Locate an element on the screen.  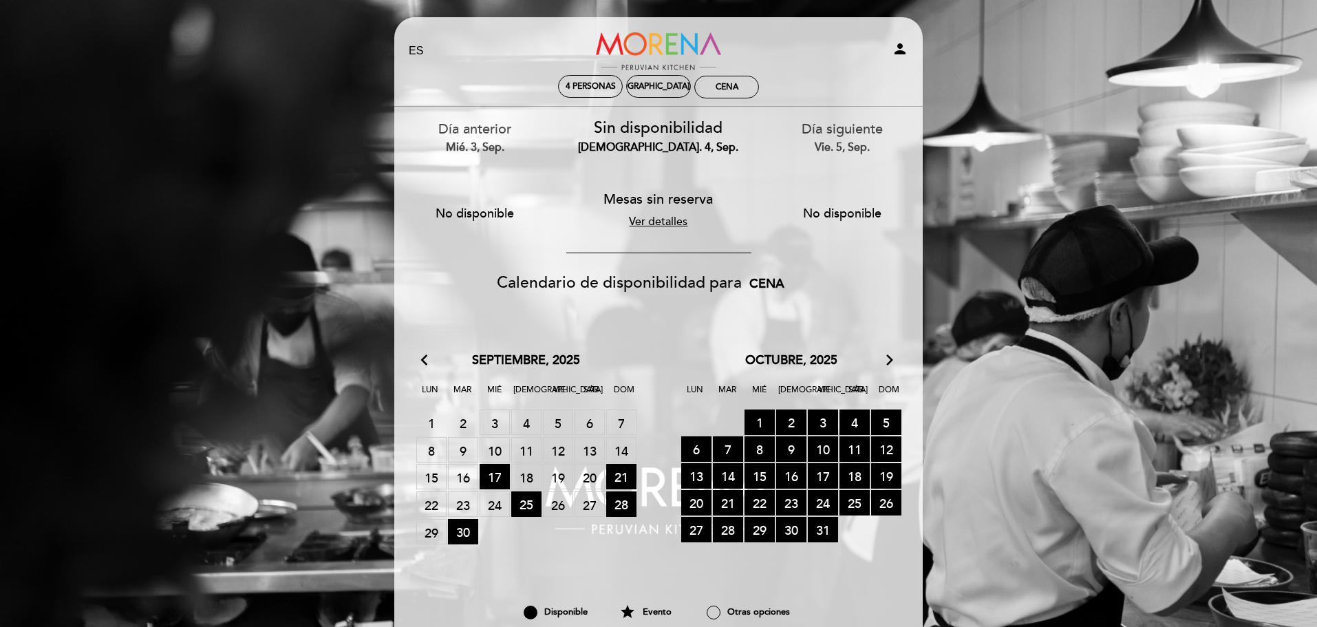
div: Cena is located at coordinates (727, 87).